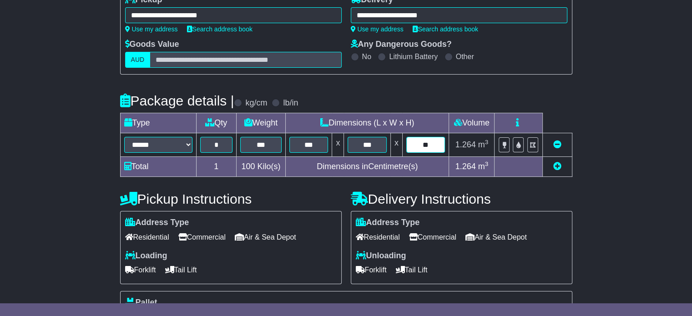  What do you see at coordinates (141, 303) in the screenshot?
I see `label: Pallet` at bounding box center [141, 303].